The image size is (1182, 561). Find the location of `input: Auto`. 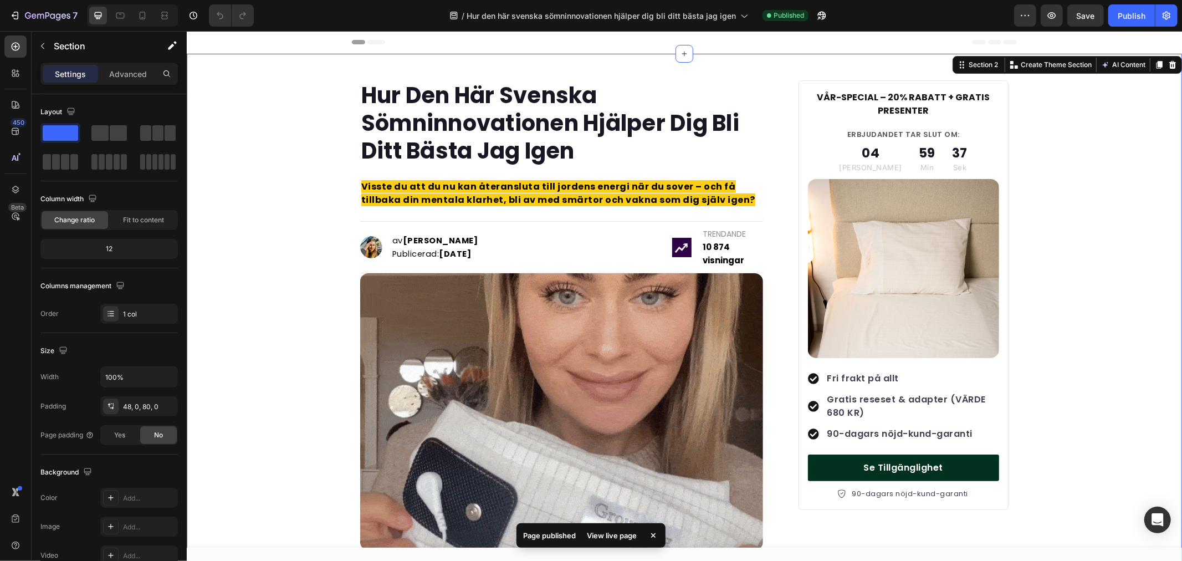

input: Auto is located at coordinates (139, 377).